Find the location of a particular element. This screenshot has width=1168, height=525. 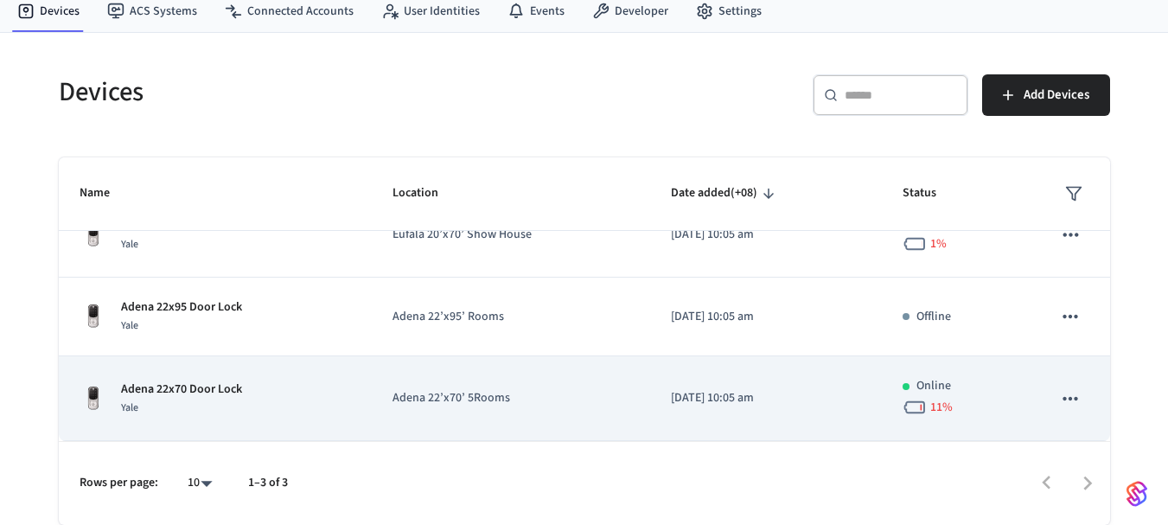

div: 10 is located at coordinates (200, 482).